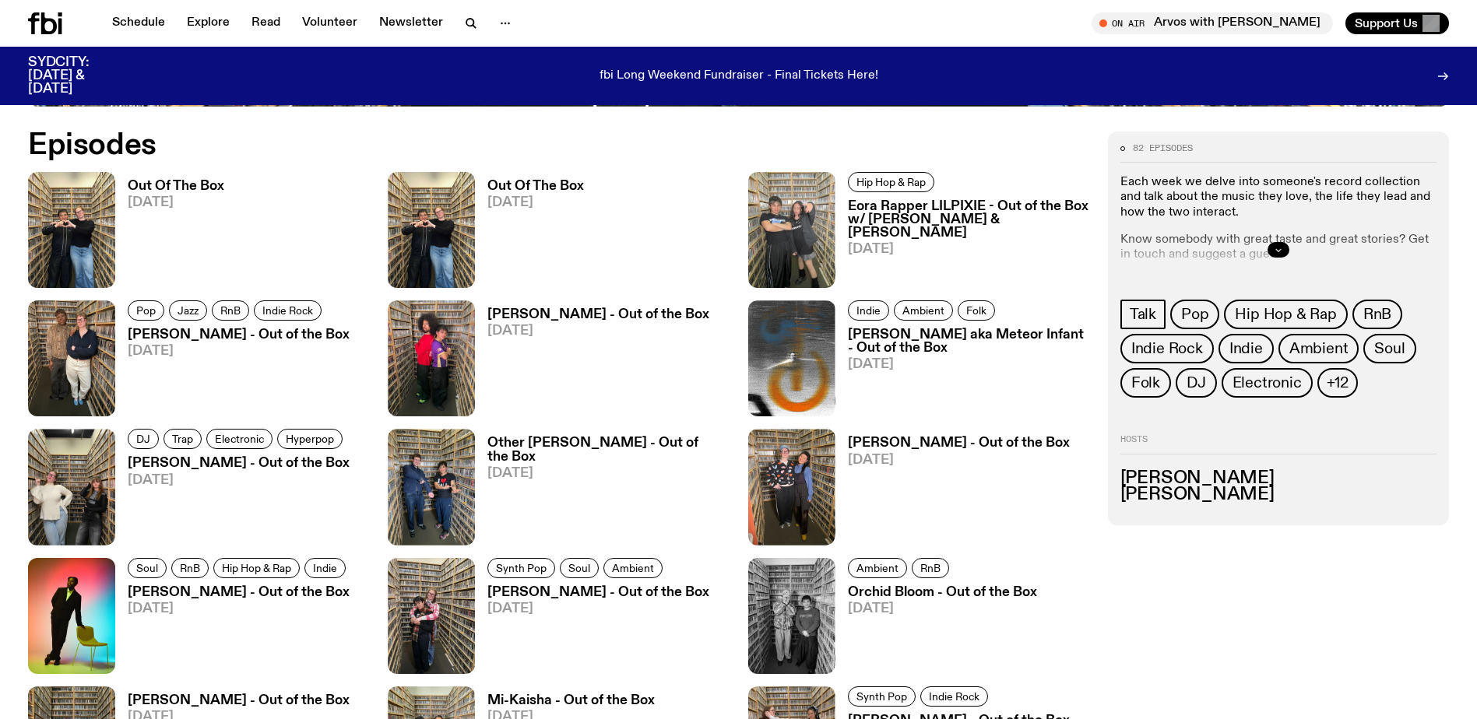  I want to click on button: +12, so click(1337, 383).